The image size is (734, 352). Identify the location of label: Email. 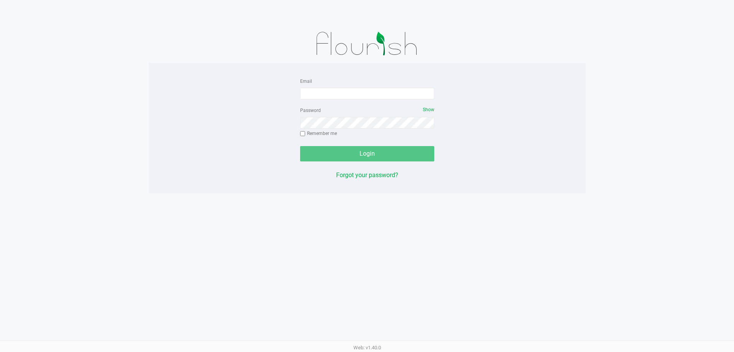
(306, 81).